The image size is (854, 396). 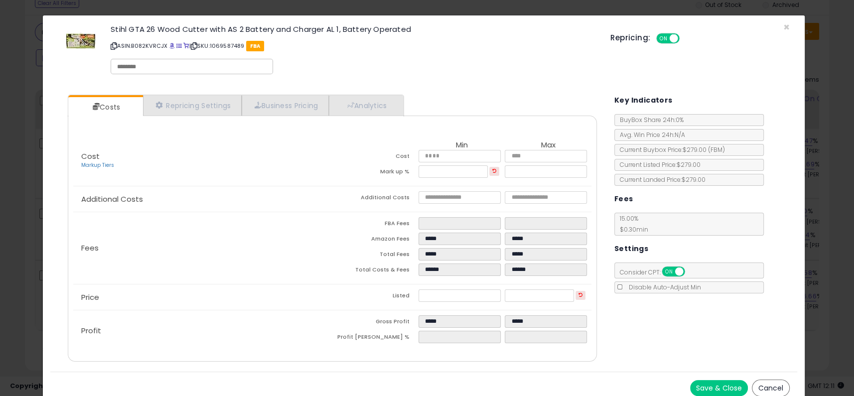 What do you see at coordinates (375, 271) in the screenshot?
I see `td: Total Costs & Fees` at bounding box center [375, 271].